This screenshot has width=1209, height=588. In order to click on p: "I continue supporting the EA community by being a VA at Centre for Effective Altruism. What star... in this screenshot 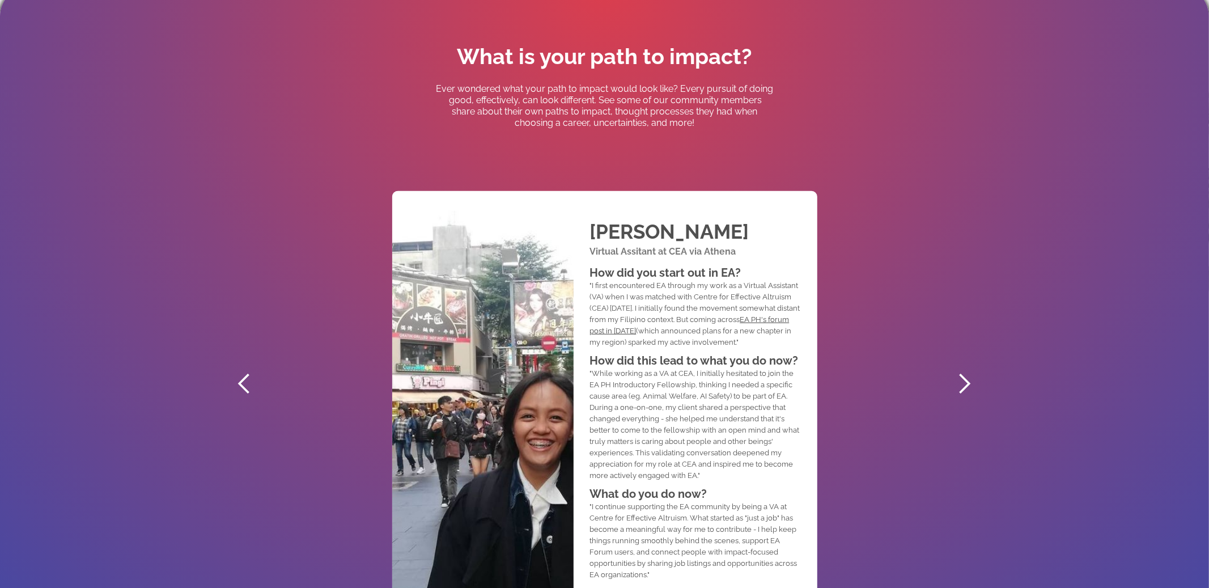, I will do `click(694, 541)`.